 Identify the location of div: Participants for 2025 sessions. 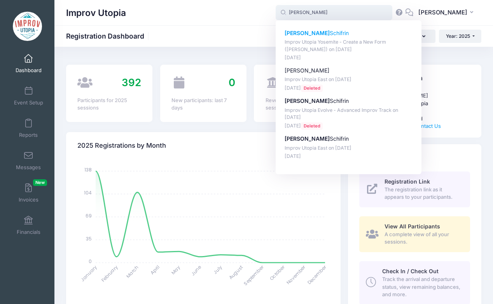
(109, 104).